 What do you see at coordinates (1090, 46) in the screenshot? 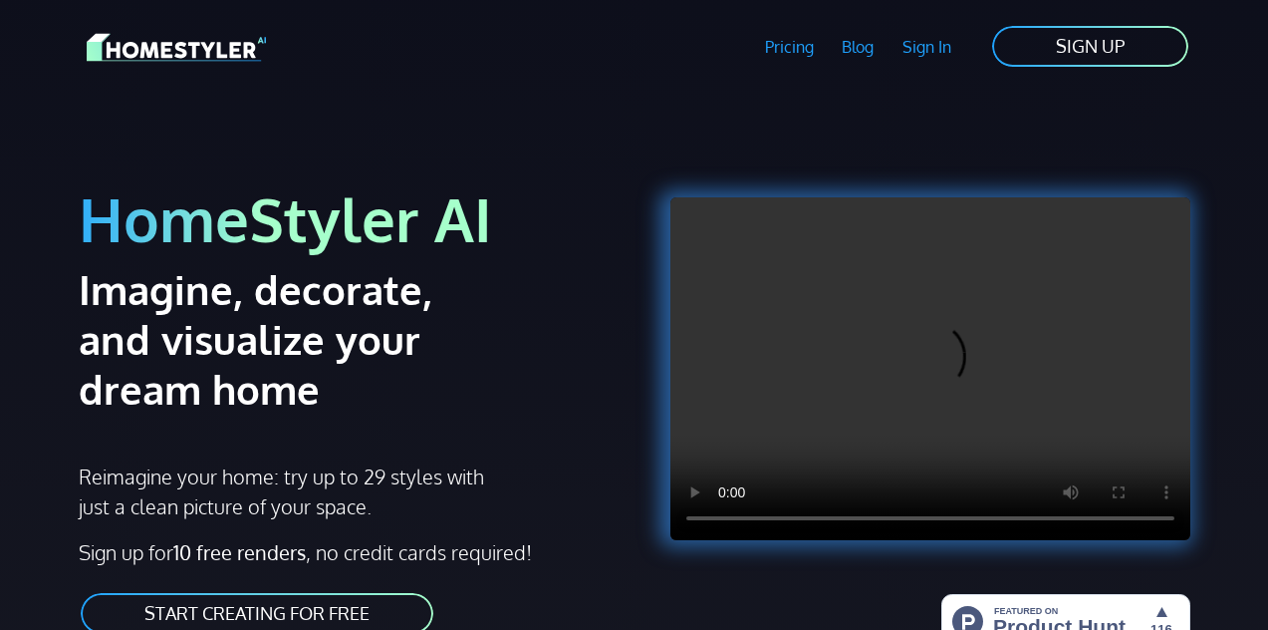
I see `a: SIGN UP` at bounding box center [1090, 46].